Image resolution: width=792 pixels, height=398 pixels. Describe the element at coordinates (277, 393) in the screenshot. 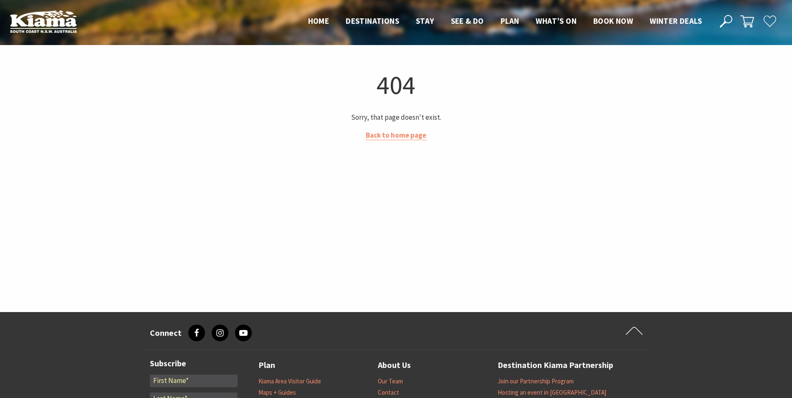

I see `a: Maps + Guides` at that location.